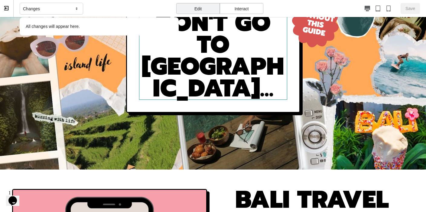  What do you see at coordinates (31, 9) in the screenshot?
I see `p: Changes` at bounding box center [31, 9].